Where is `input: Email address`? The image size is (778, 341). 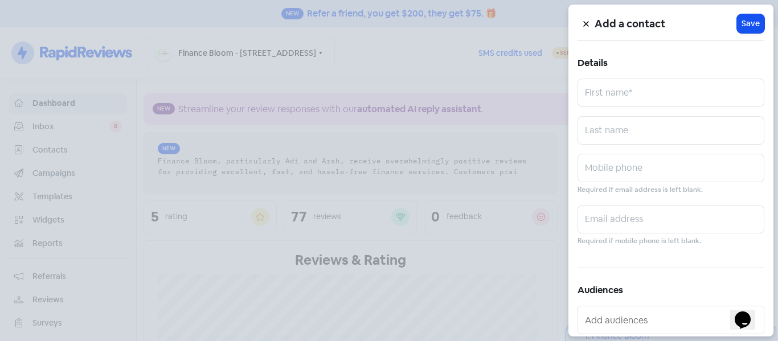 input: Email address is located at coordinates (671, 219).